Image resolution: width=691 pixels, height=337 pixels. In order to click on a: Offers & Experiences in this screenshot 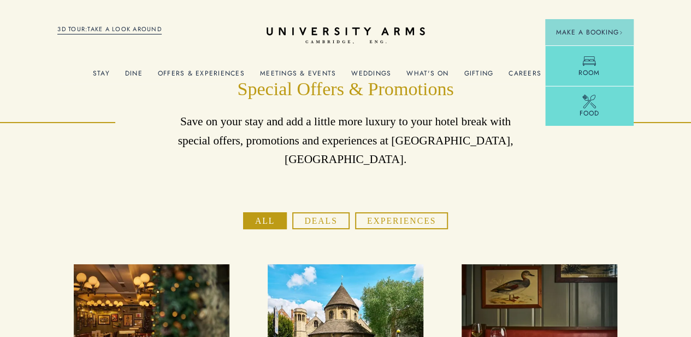, I will do `click(201, 77)`.